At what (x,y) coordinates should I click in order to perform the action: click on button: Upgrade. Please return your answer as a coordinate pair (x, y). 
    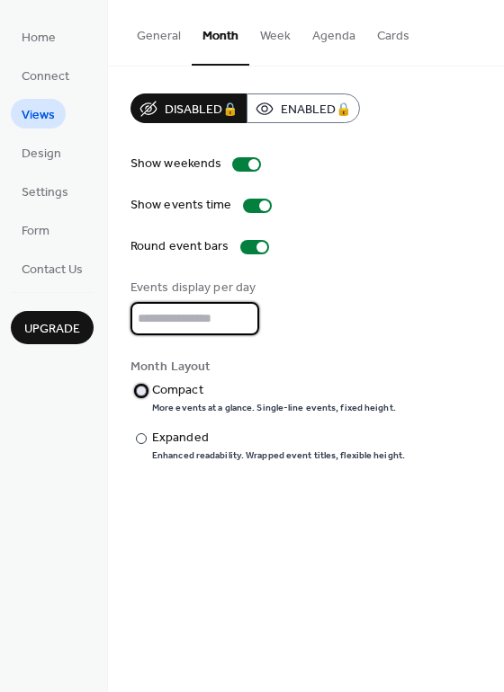
    Looking at the image, I should click on (52, 327).